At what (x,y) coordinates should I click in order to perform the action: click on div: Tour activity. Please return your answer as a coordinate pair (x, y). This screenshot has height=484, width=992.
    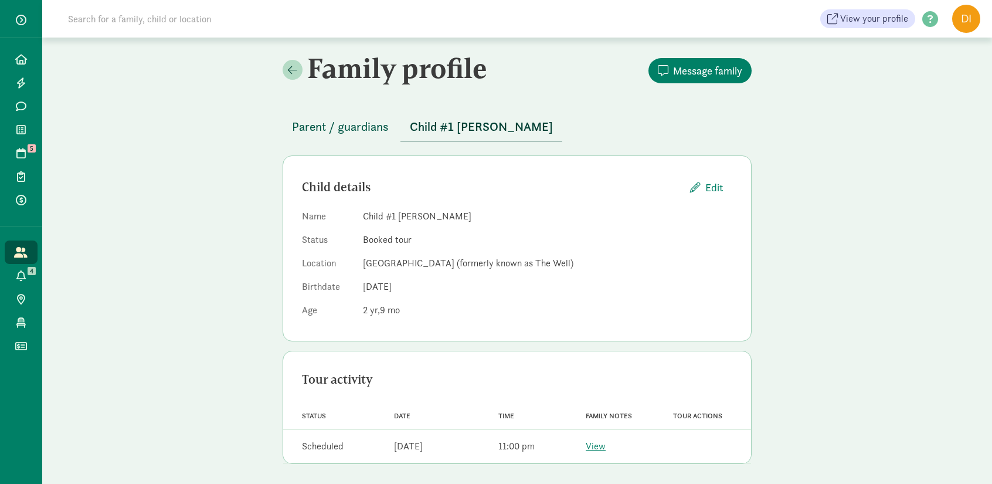
    Looking at the image, I should click on (517, 379).